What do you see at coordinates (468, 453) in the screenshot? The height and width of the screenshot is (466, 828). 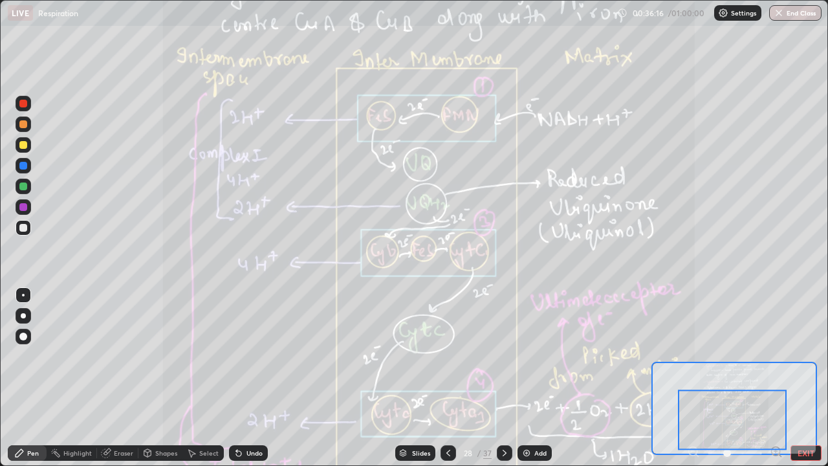 I see `div: 28` at bounding box center [468, 453].